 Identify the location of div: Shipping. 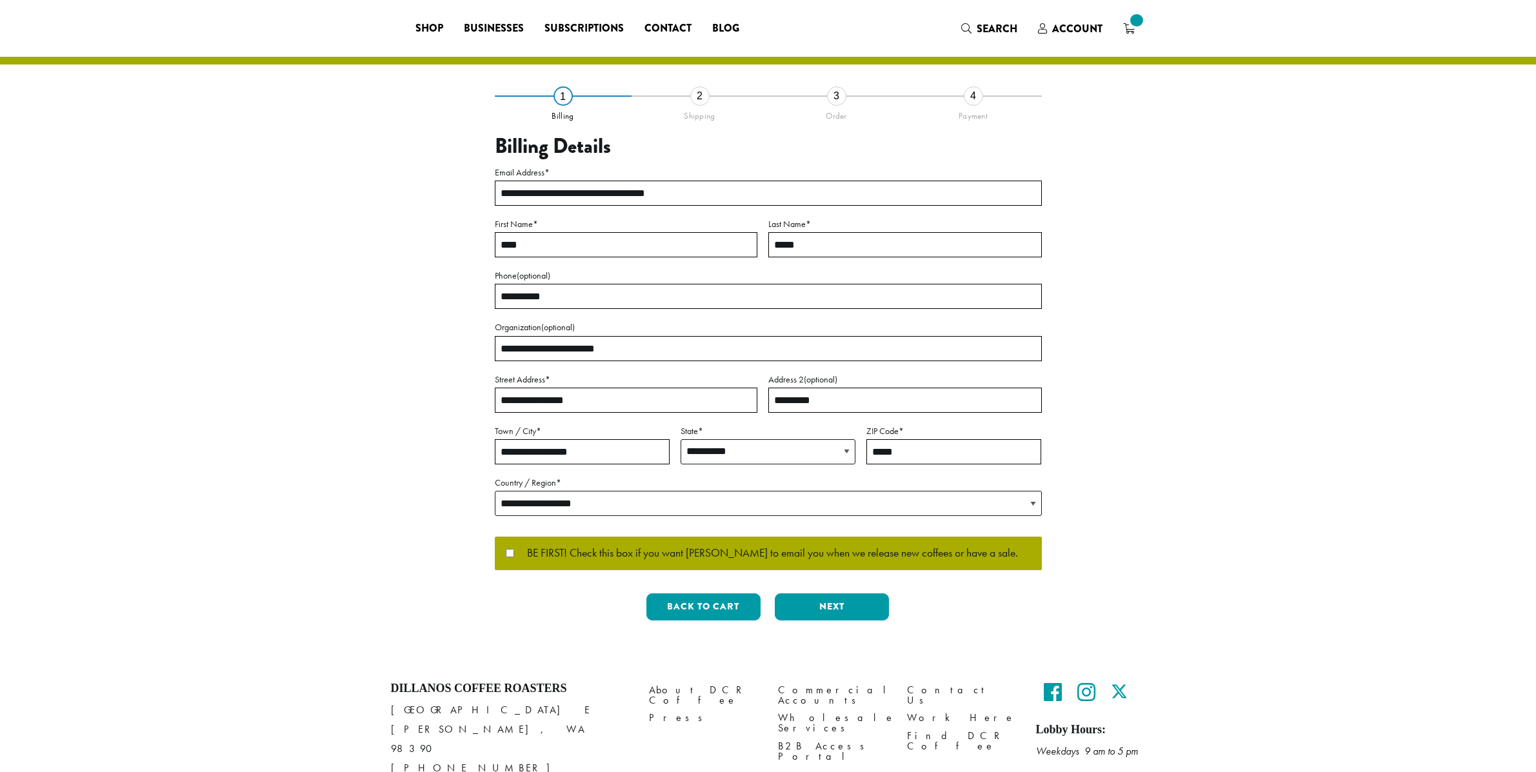
(700, 114).